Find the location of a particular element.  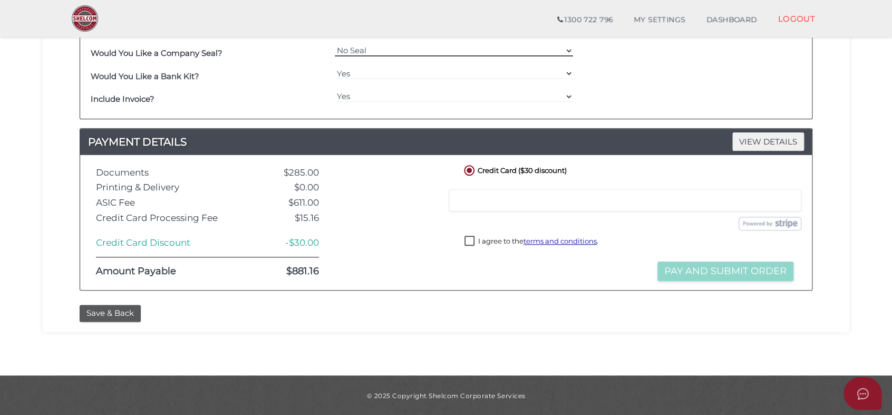

div: Credit Card Processing Fee is located at coordinates (165, 218).